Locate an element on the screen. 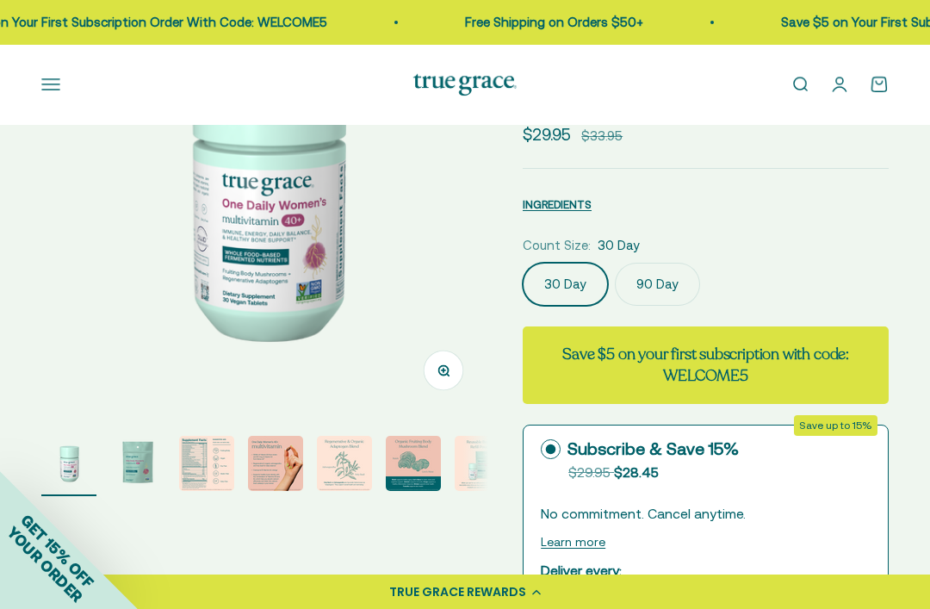  img: Daily Multivitamin for Immune Support, Energy, Daily Balance, and Healthy Bone Support* - Vitamin... is located at coordinates (138, 463).